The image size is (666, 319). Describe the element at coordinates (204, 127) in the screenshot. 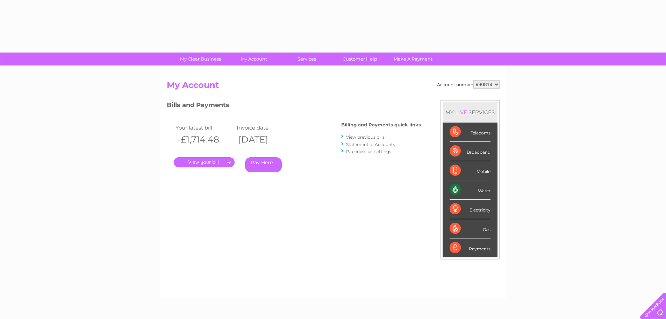

I see `td: Your latest bill` at that location.